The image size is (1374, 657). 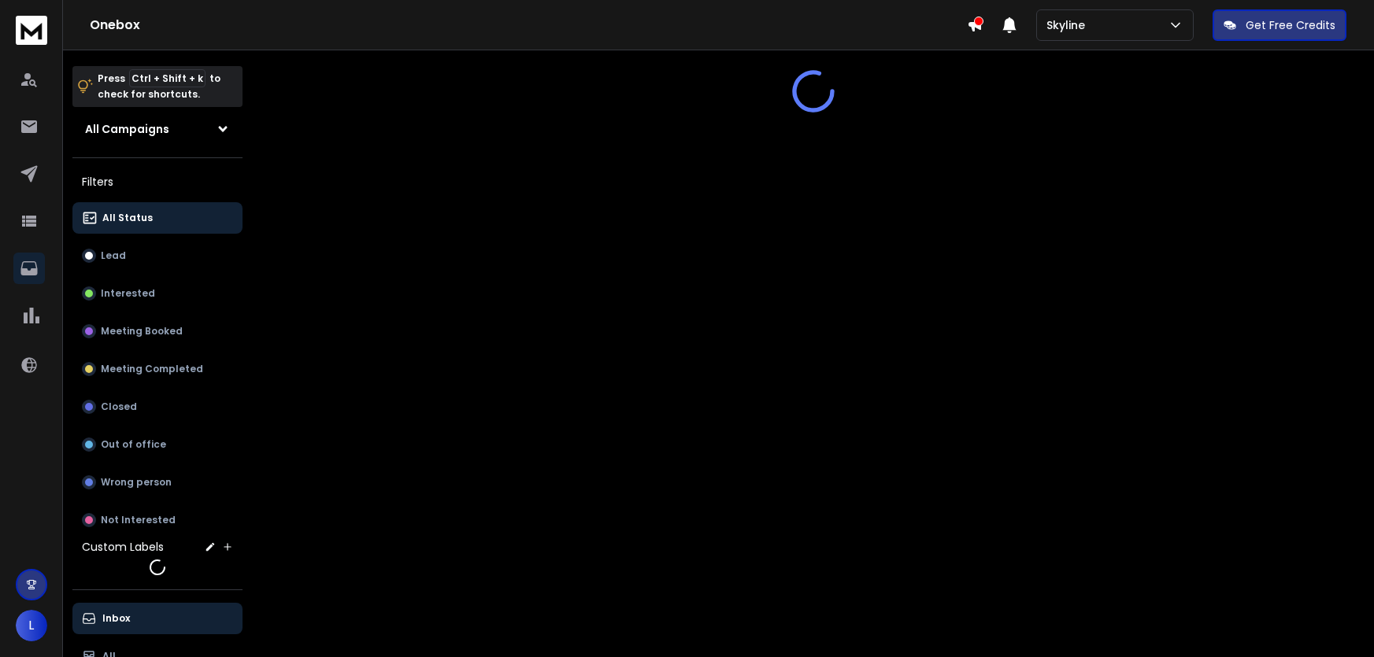 I want to click on button: Out of office, so click(x=157, y=445).